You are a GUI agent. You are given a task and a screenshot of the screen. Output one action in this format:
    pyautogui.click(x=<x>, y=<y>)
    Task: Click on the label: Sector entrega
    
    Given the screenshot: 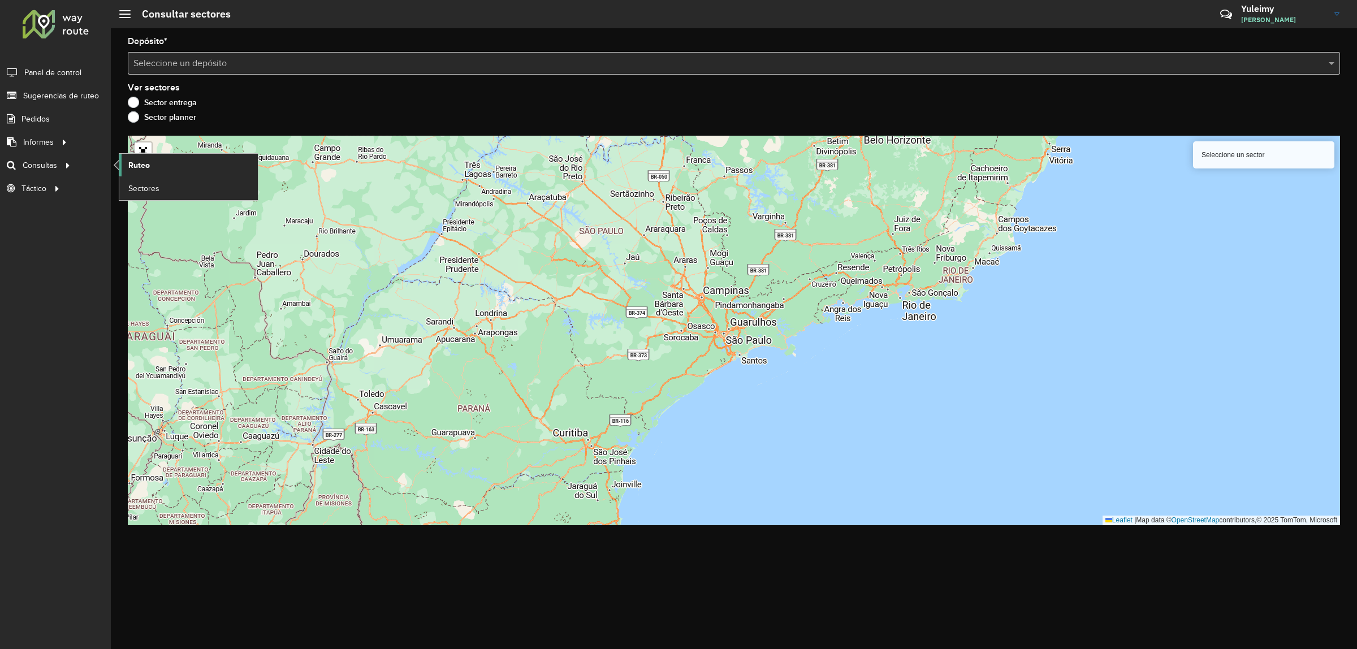 What is the action you would take?
    pyautogui.click(x=162, y=102)
    